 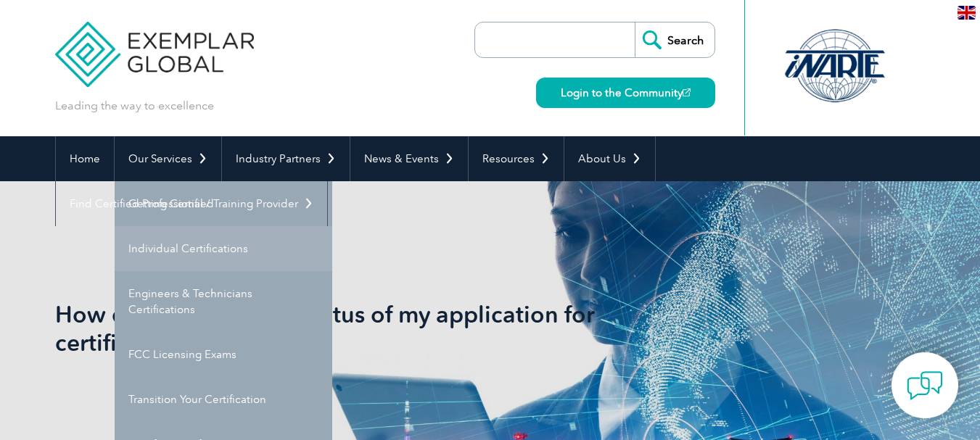 What do you see at coordinates (168, 159) in the screenshot?
I see `a: Our Services` at bounding box center [168, 159].